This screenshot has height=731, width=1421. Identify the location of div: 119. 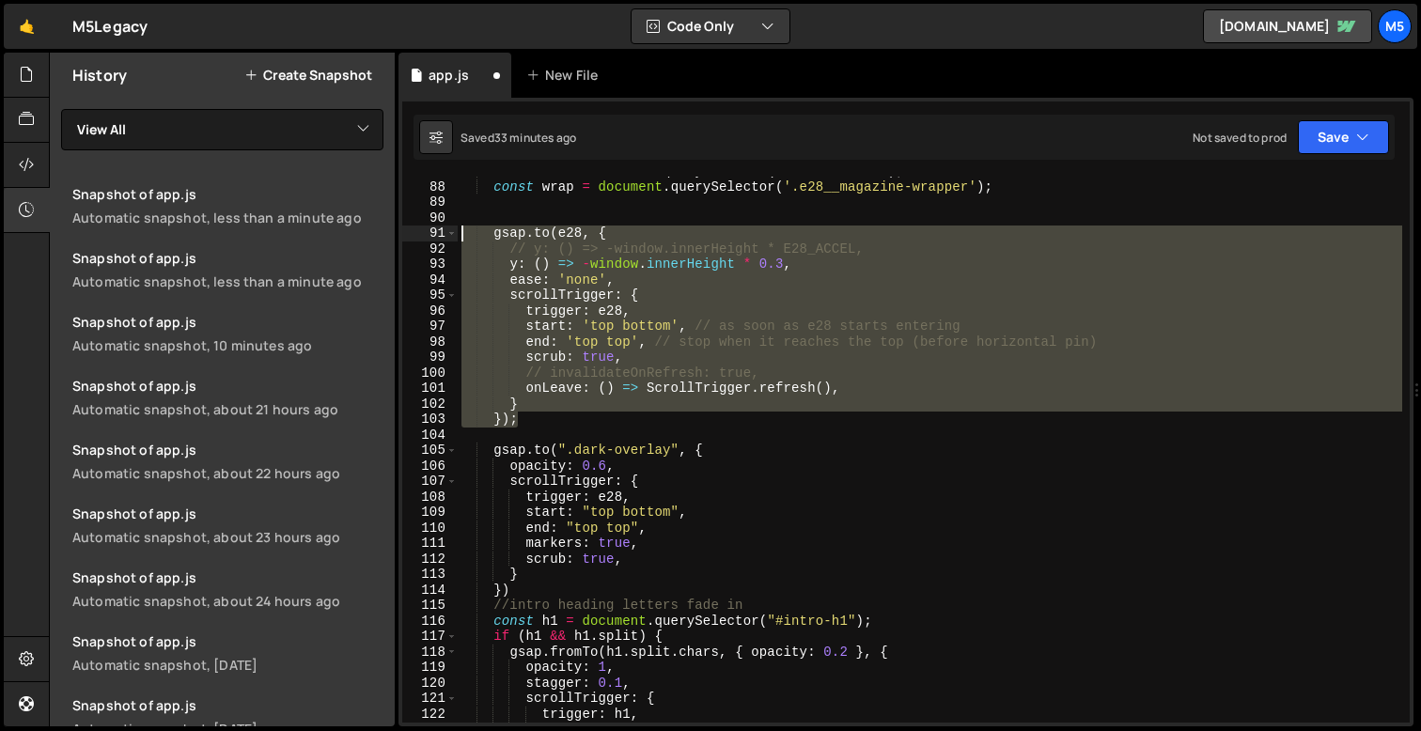
(430, 667).